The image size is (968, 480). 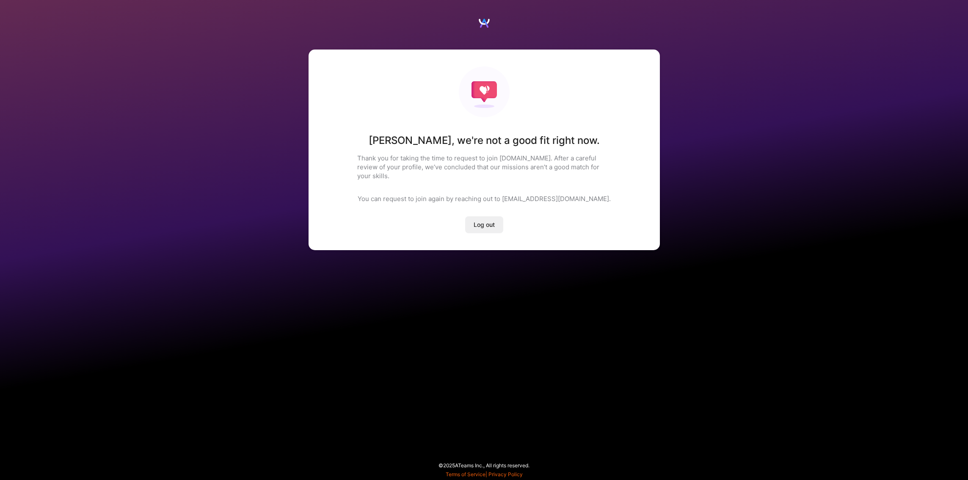 I want to click on a: Terms of Service, so click(x=466, y=474).